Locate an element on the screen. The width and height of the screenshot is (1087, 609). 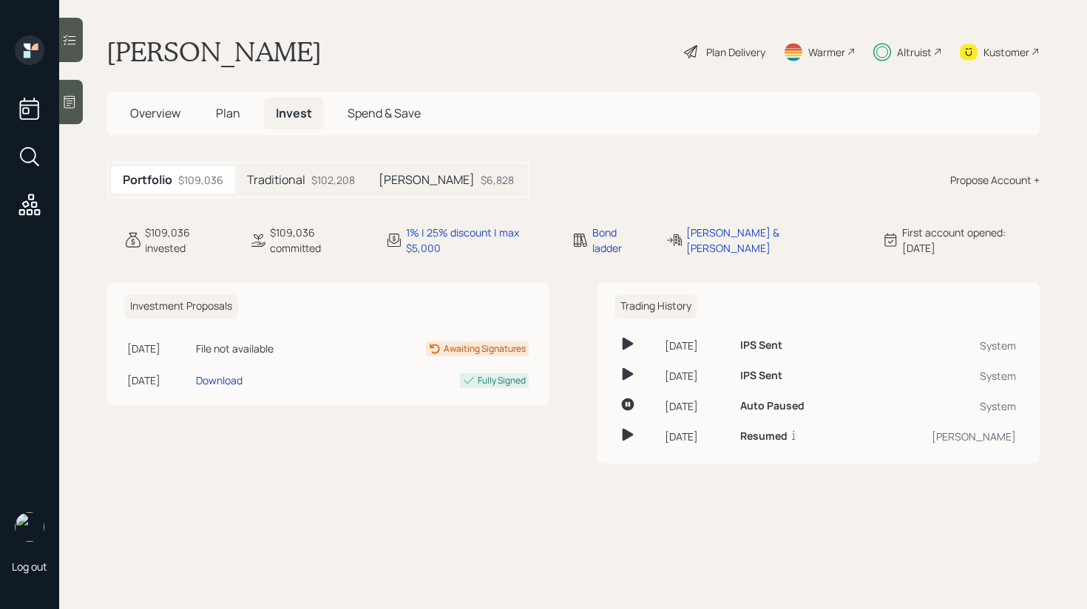
div: Propose Account + is located at coordinates (994, 180).